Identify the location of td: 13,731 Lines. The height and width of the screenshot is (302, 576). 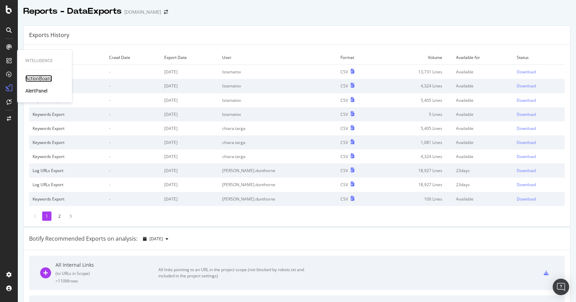
(415, 72).